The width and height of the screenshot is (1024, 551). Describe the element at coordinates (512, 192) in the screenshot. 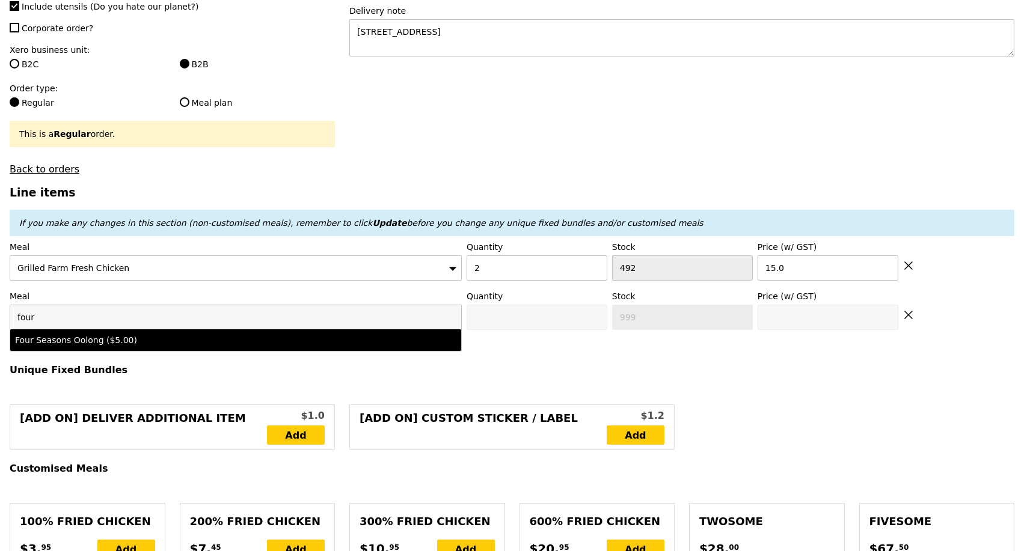

I see `h3: Line items` at that location.